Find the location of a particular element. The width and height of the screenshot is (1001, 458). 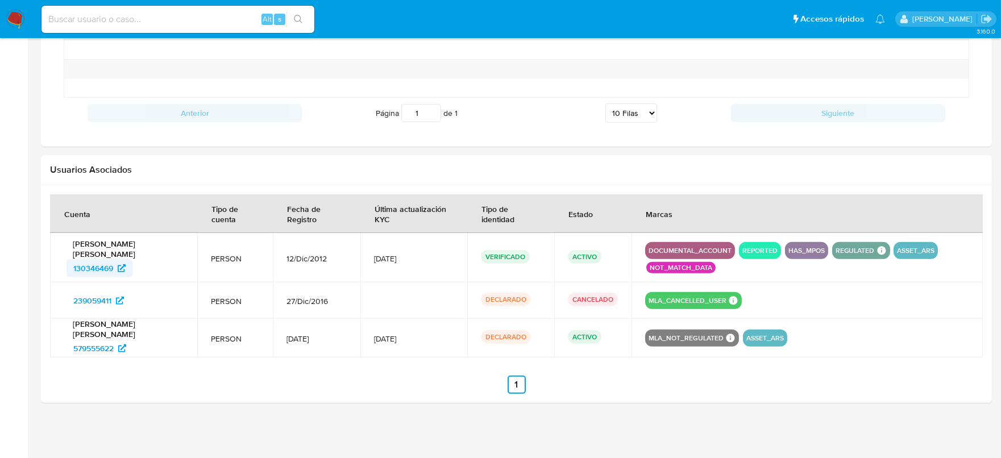

h2: Usuarios Asociados is located at coordinates (516, 170).